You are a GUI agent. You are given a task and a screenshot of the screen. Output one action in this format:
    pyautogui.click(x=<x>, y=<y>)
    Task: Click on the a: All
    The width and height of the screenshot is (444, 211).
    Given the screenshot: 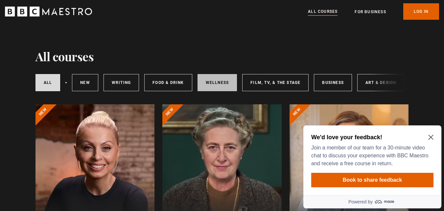 What is the action you would take?
    pyautogui.click(x=48, y=83)
    